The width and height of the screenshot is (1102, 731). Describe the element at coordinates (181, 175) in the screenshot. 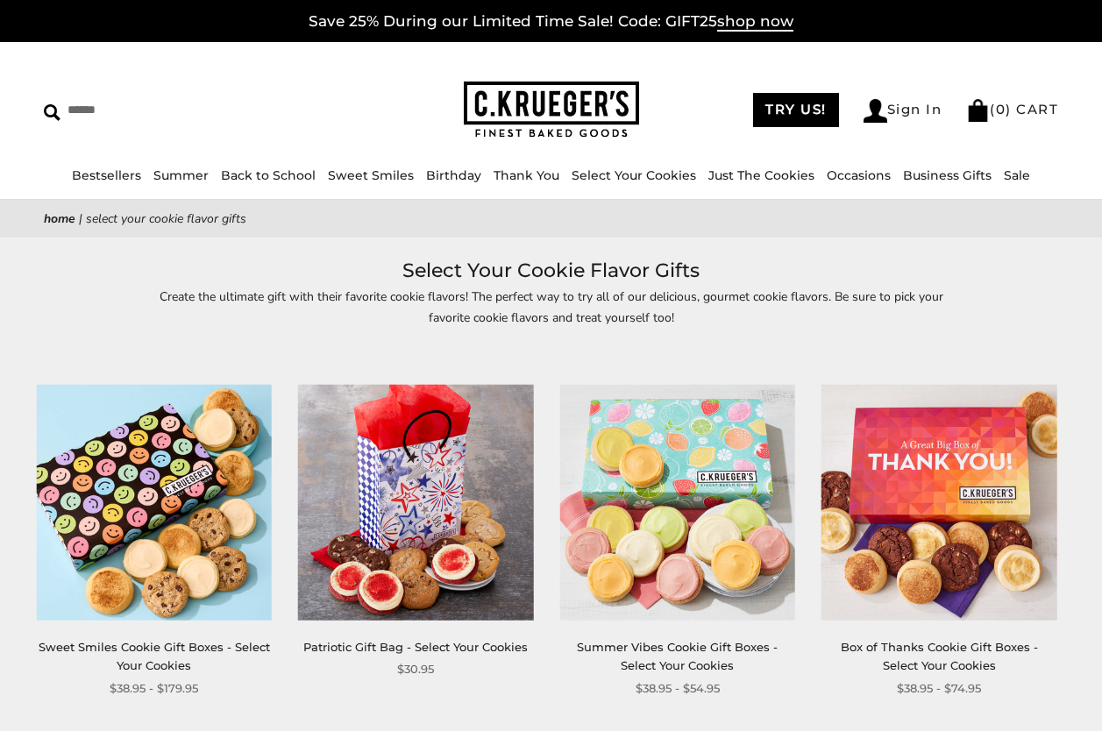

I see `a: Summer` at that location.